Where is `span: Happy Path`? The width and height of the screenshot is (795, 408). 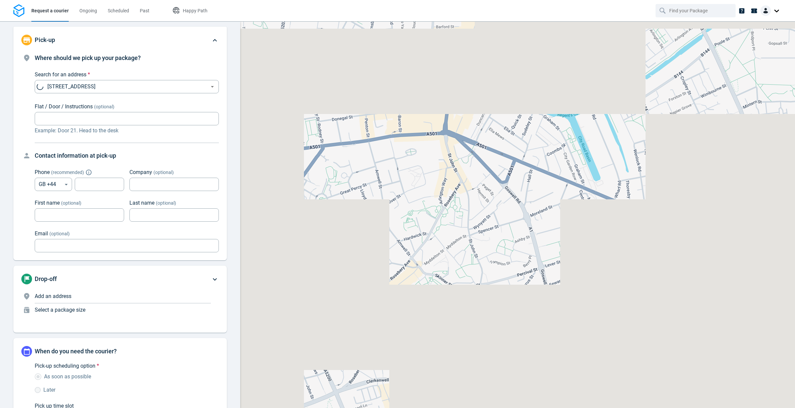
span: Happy Path is located at coordinates (195, 11).